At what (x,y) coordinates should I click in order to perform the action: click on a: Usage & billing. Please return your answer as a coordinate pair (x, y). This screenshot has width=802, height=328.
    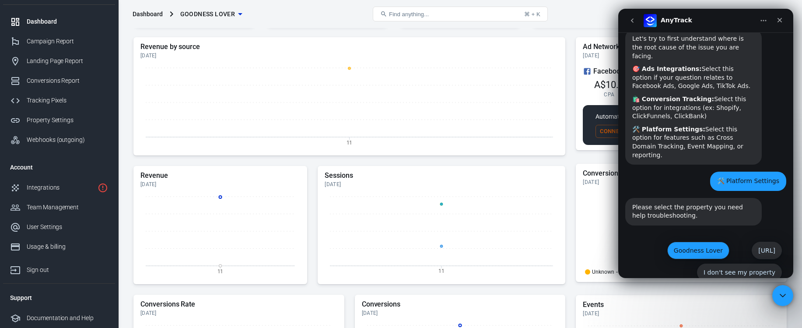
    Looking at the image, I should click on (59, 246).